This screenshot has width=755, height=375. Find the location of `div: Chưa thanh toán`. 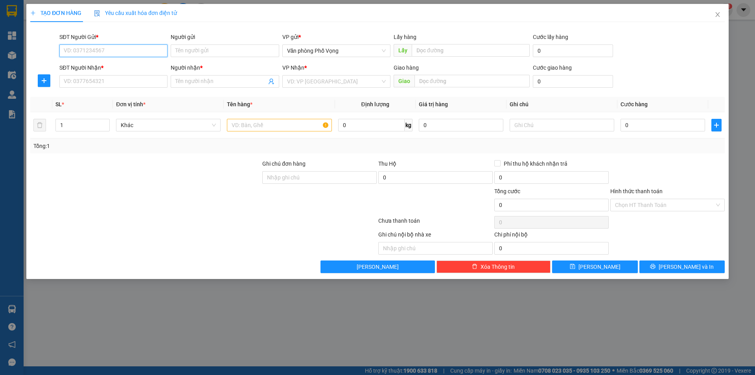

div: Chưa thanh toán is located at coordinates (436, 223).